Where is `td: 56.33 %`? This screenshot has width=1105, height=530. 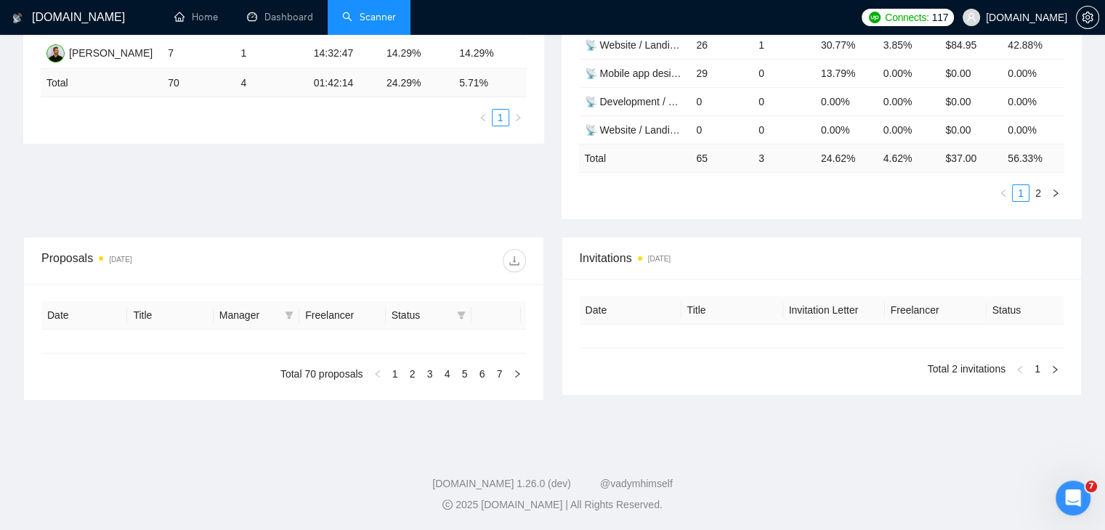
td: 56.33 % is located at coordinates (1033, 158).